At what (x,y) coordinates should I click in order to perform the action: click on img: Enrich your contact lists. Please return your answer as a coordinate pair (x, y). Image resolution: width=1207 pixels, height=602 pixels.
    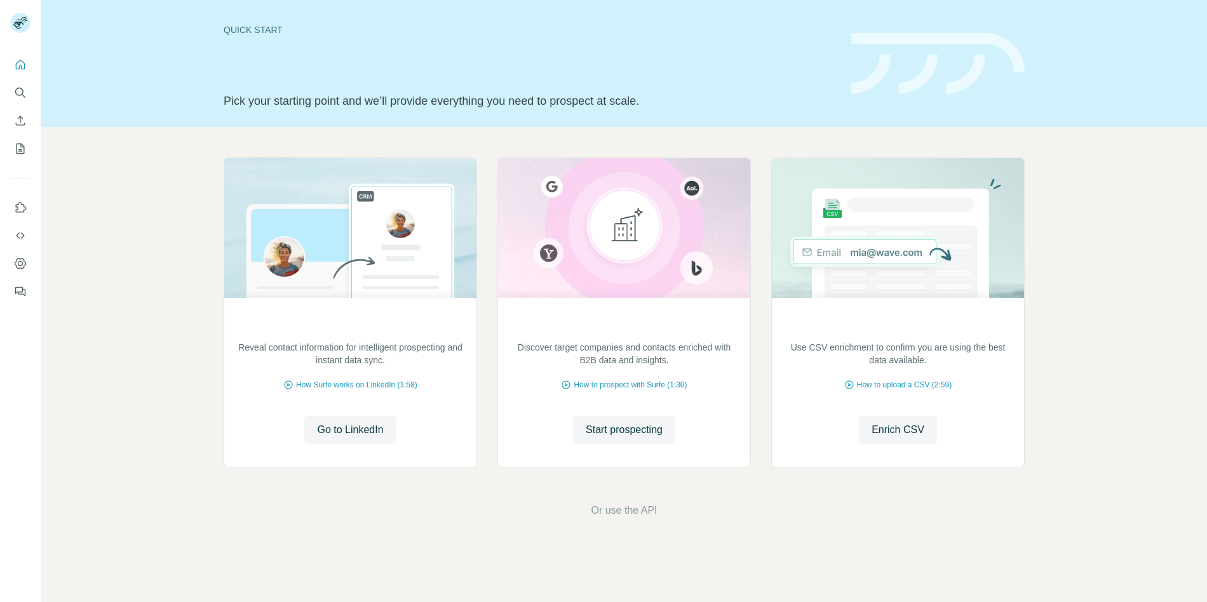
    Looking at the image, I should click on (898, 228).